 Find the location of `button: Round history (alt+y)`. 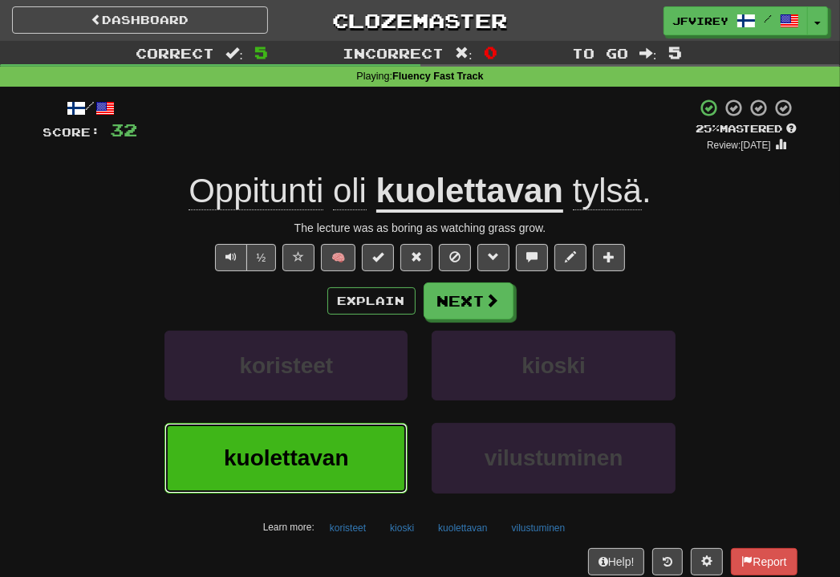

button: Round history (alt+y) is located at coordinates (668, 562).